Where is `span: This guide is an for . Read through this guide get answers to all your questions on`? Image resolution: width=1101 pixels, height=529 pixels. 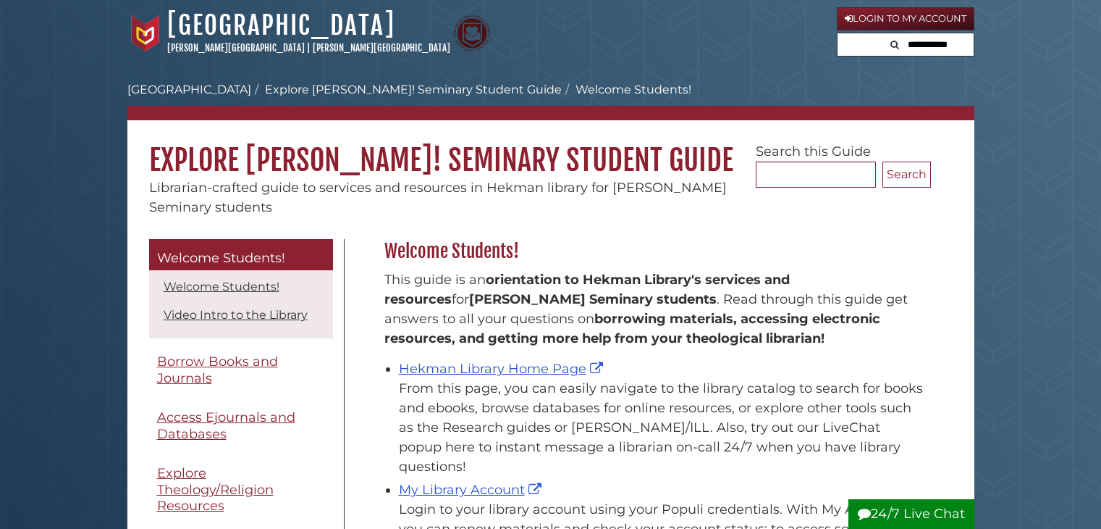
span: This guide is an for . Read through this guide get answers to all your questions on is located at coordinates (646, 308).